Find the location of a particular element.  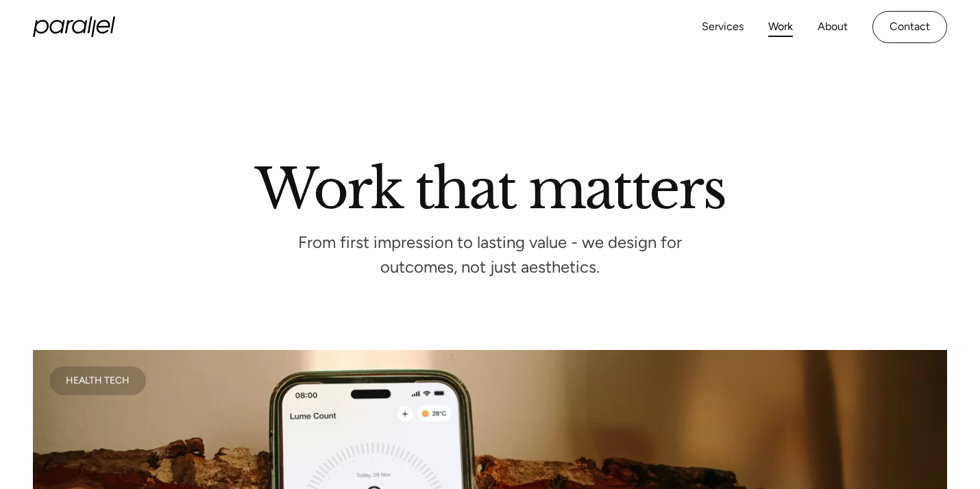

h2: Work that matters is located at coordinates (490, 186).